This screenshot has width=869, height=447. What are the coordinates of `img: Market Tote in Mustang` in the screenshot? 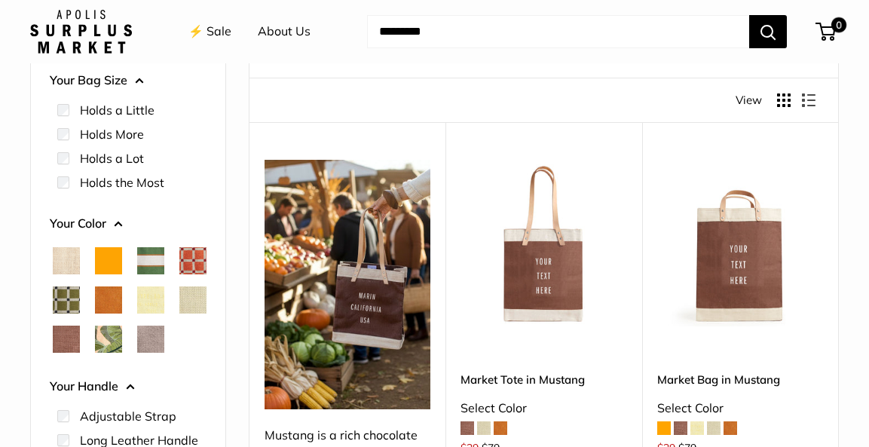 It's located at (543, 243).